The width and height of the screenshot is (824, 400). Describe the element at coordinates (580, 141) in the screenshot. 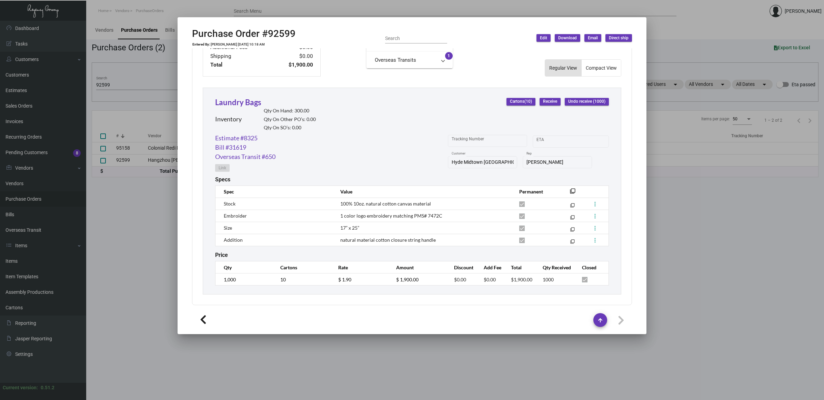

I see `input: End date` at that location.